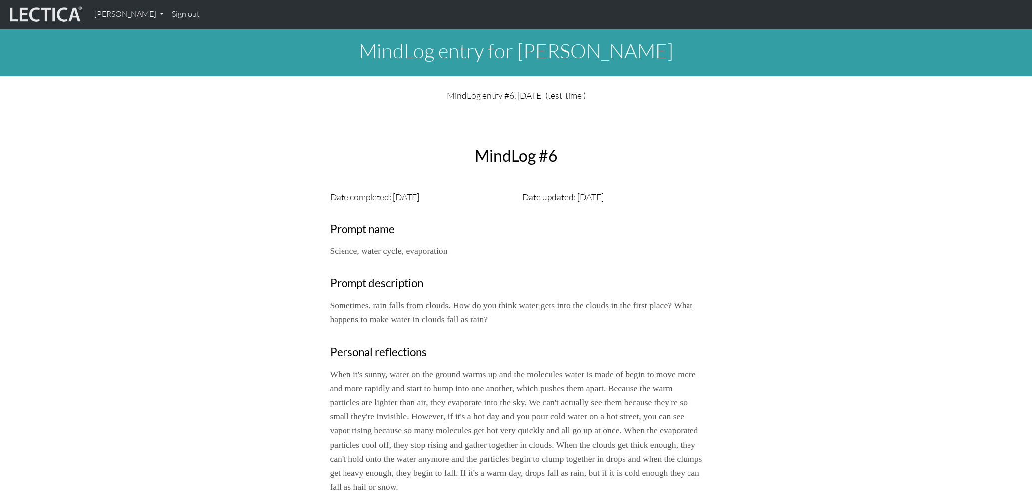 The height and width of the screenshot is (491, 1032). I want to click on h3: Prompt name, so click(516, 229).